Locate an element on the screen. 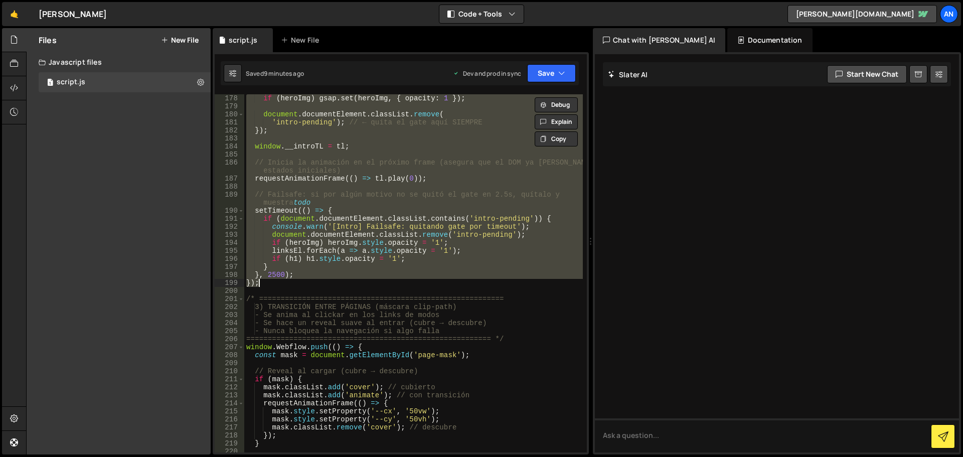 This screenshot has width=963, height=457. div: 185 is located at coordinates (229, 154).